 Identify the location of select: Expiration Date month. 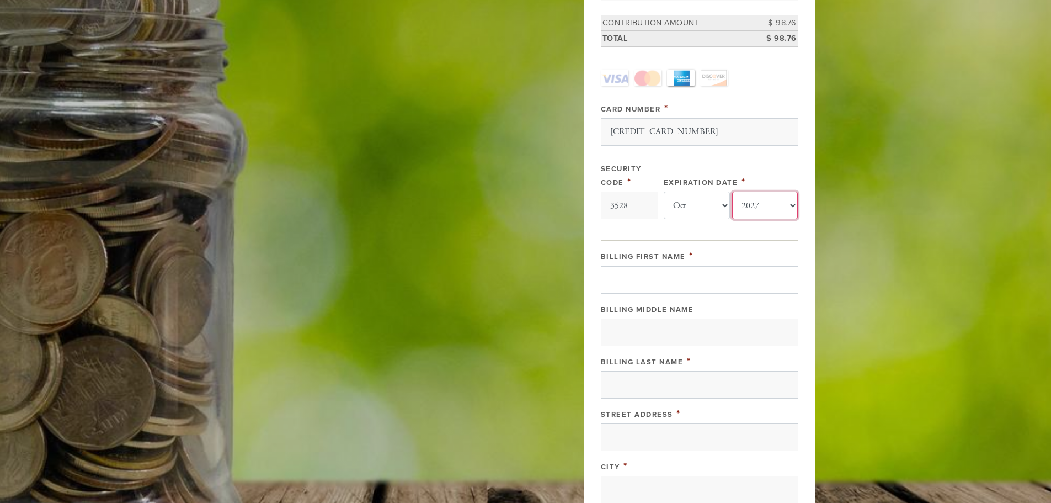
(697, 205).